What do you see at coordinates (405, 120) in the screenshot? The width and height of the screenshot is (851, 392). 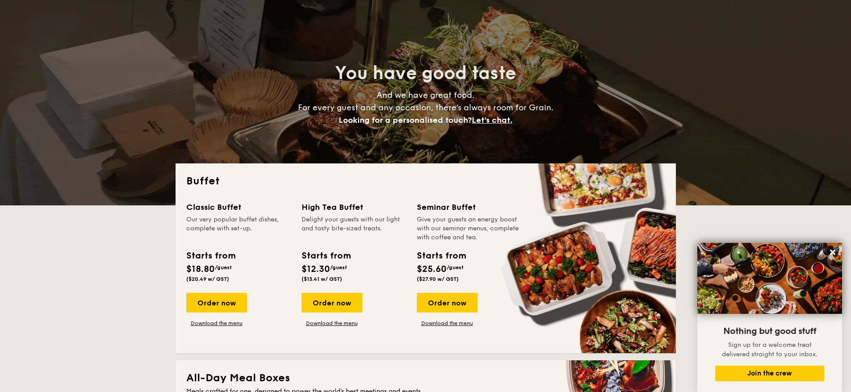 I see `span: Looking for a personalised touch?` at bounding box center [405, 120].